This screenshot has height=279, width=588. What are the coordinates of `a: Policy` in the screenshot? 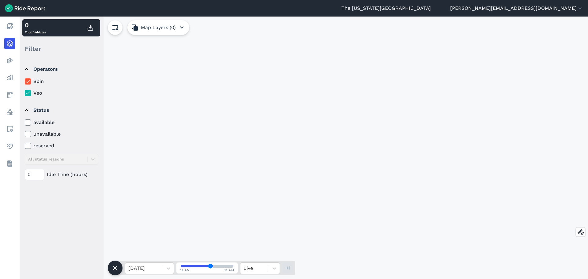 It's located at (10, 112).